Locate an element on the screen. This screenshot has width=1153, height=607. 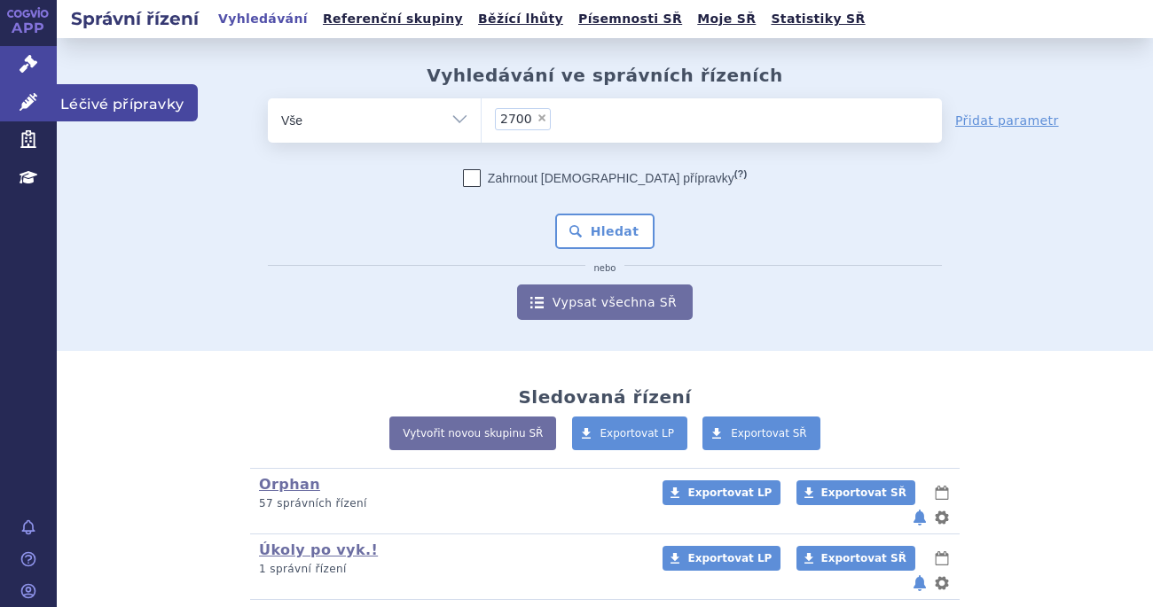
p: 57 správních řízení is located at coordinates (449, 504).